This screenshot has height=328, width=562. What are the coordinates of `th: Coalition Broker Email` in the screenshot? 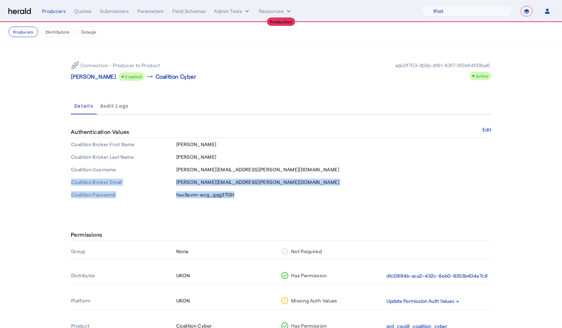 It's located at (123, 182).